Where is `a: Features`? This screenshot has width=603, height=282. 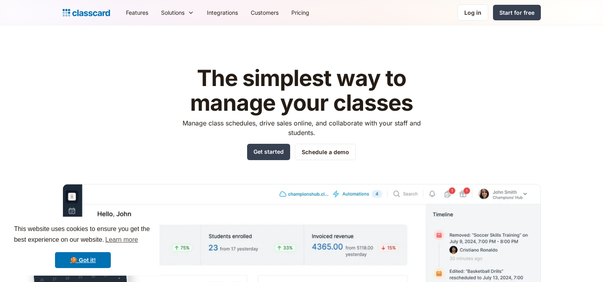
a: Features is located at coordinates (137, 12).